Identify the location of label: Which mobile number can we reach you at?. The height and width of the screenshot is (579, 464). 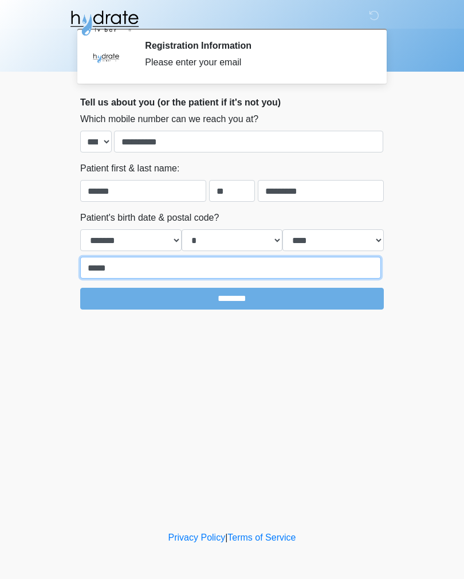
(169, 119).